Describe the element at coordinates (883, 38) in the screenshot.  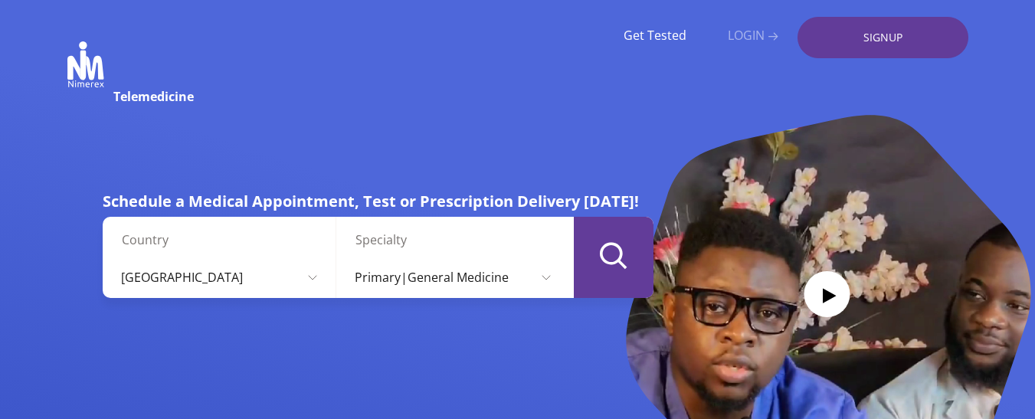
I see `a: SIGNUP` at that location.